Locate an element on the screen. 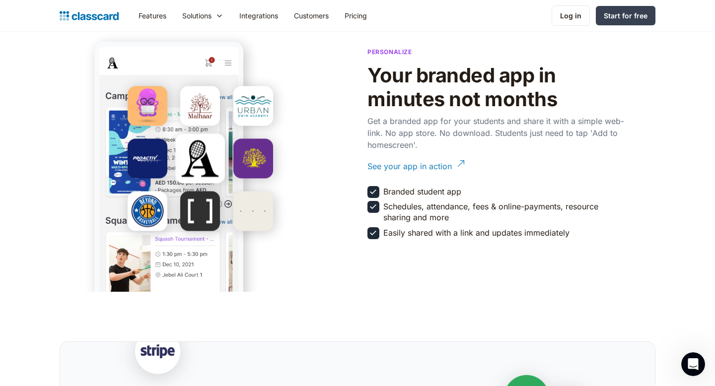 The image size is (715, 386). div: See your app in action is located at coordinates (409, 162).